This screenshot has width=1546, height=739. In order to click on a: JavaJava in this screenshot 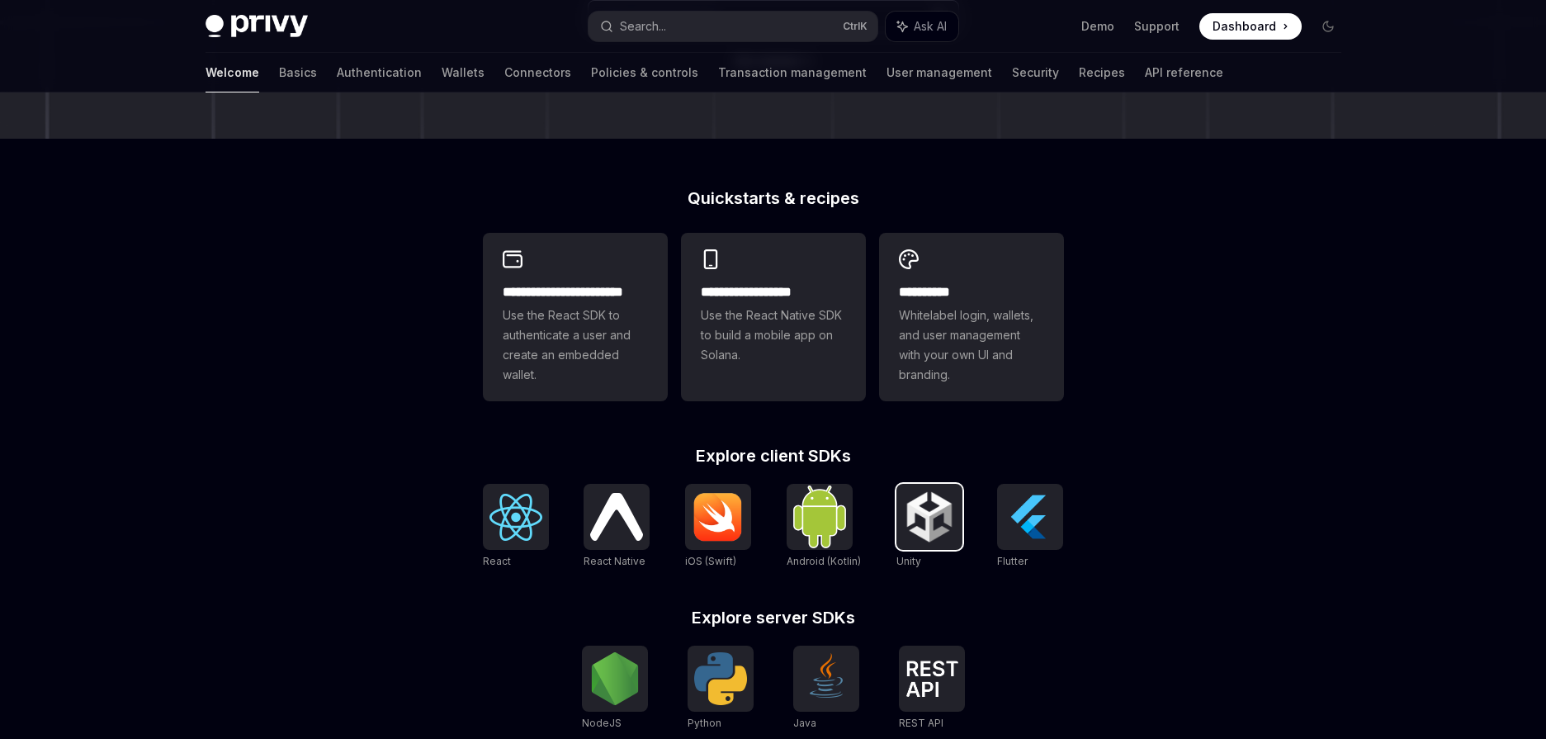, I will do `click(826, 688)`.